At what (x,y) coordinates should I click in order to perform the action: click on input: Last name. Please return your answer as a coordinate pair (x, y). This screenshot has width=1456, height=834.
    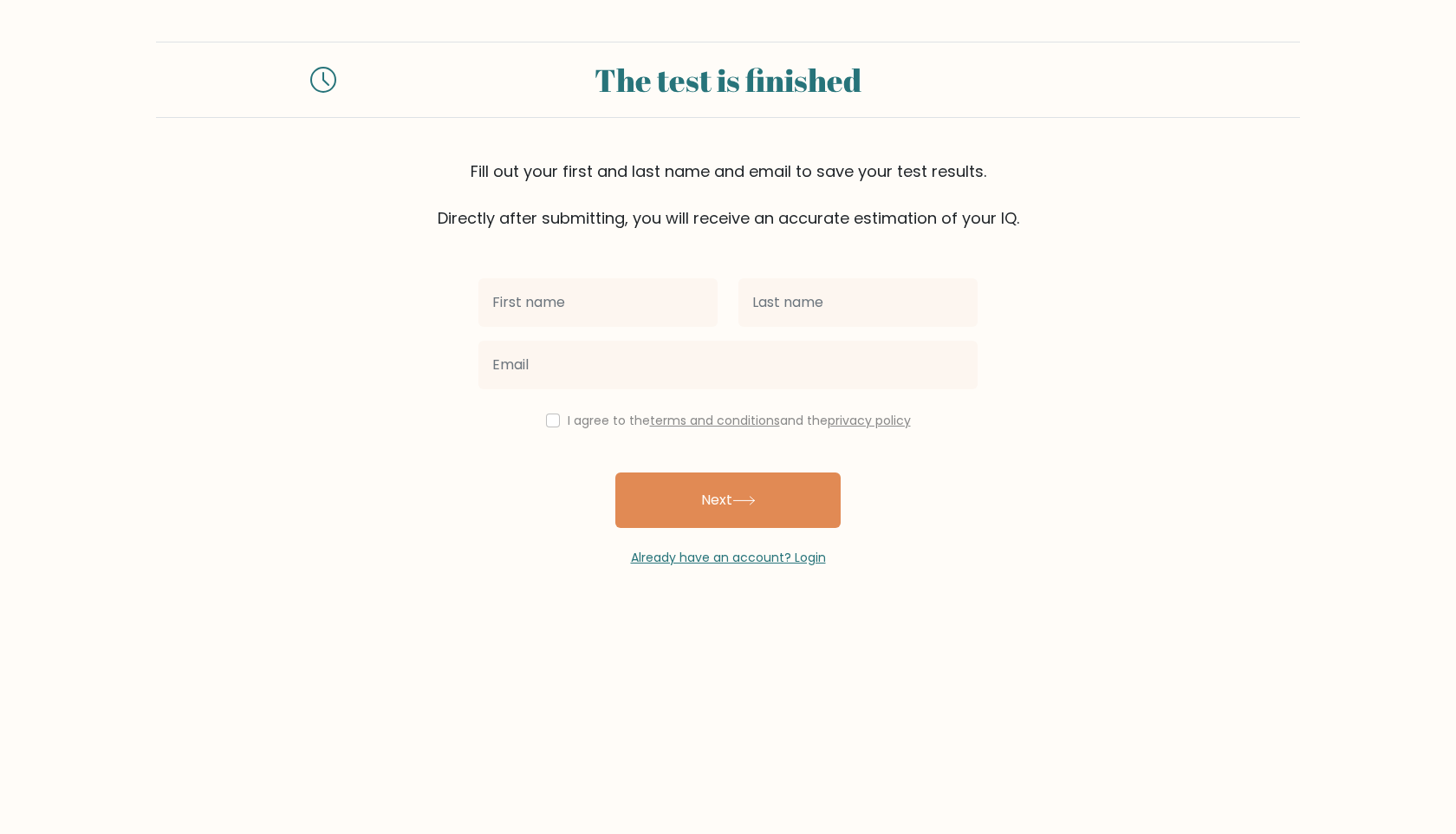
    Looking at the image, I should click on (858, 302).